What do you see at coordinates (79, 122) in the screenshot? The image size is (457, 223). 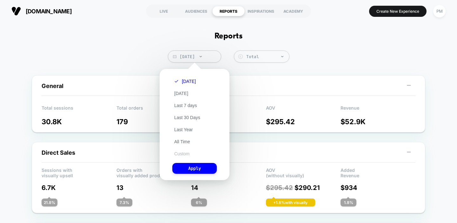 I see `p: 30.8K` at bounding box center [79, 122].